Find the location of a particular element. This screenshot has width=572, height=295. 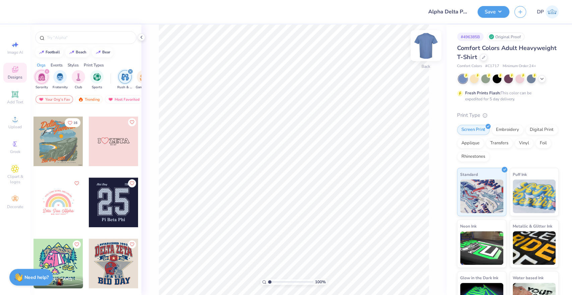

img: Back is located at coordinates (426, 46).